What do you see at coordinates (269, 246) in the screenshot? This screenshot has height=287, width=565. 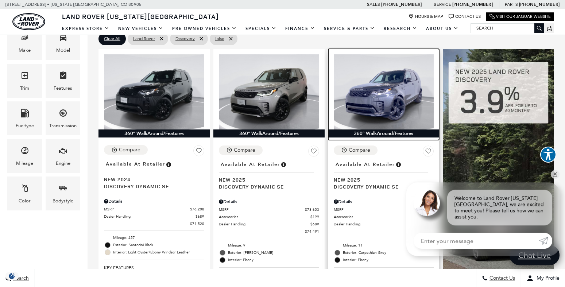 I see `li: Mileage: 9` at bounding box center [269, 246].